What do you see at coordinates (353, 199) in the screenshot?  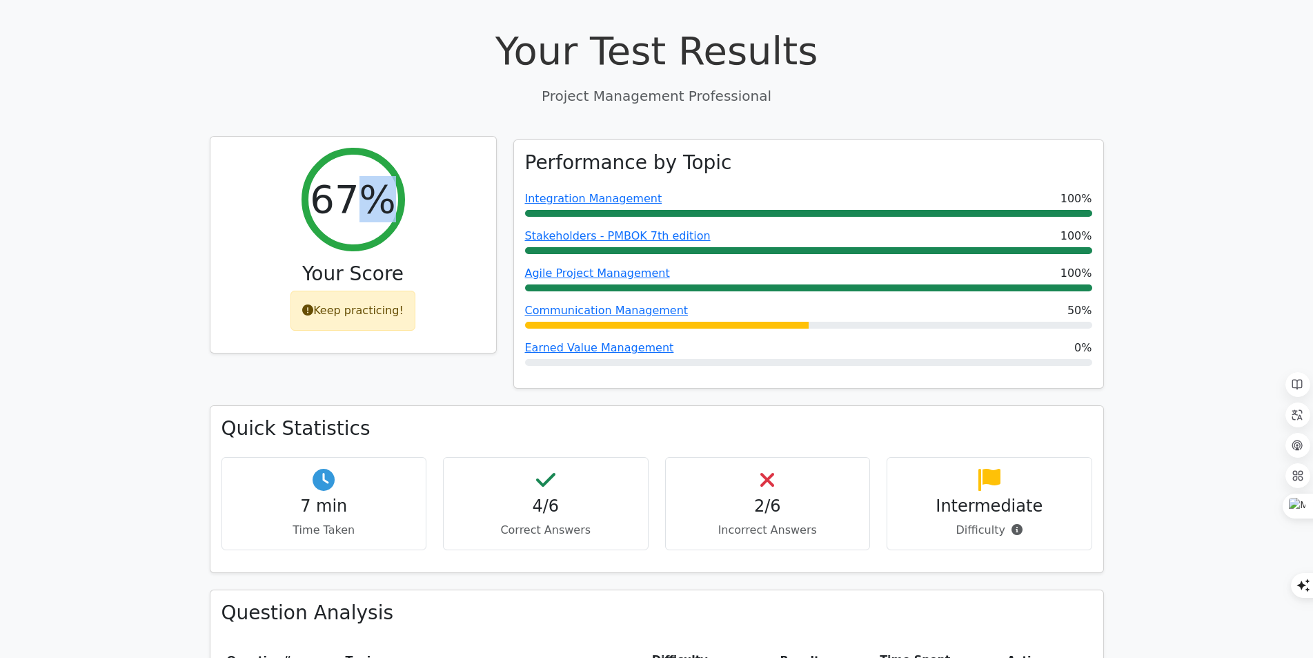 I see `h2: 67%` at bounding box center [353, 199].